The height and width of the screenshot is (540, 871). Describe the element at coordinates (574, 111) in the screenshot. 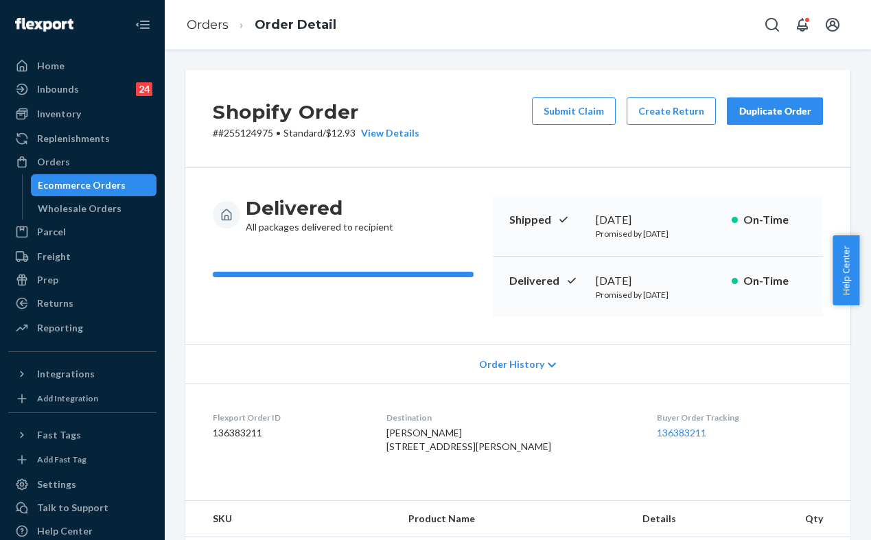

I see `button: Submit Claim` at that location.